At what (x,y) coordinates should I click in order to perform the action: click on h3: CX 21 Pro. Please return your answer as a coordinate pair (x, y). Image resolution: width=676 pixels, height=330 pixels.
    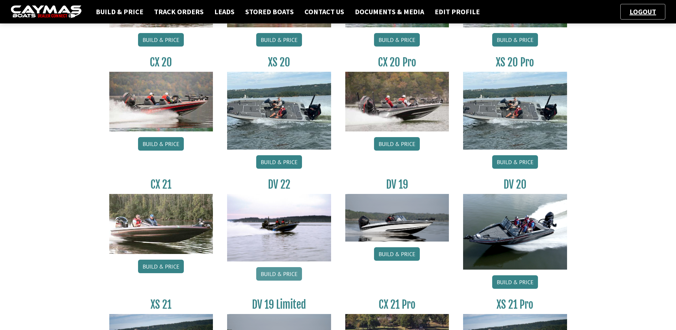
    Looking at the image, I should click on (397, 304).